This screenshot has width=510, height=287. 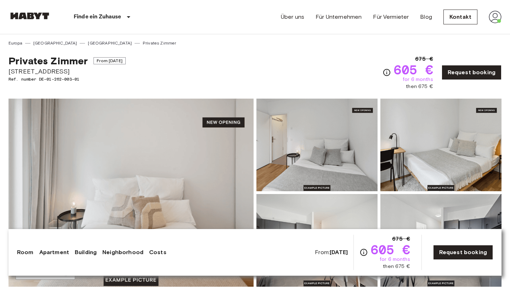 I want to click on img: avatar, so click(x=495, y=17).